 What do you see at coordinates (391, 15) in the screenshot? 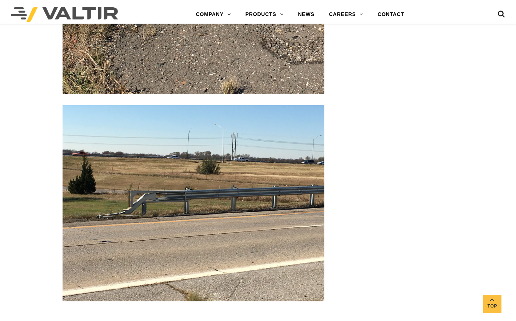
I see `a: CONTACT` at bounding box center [391, 15].